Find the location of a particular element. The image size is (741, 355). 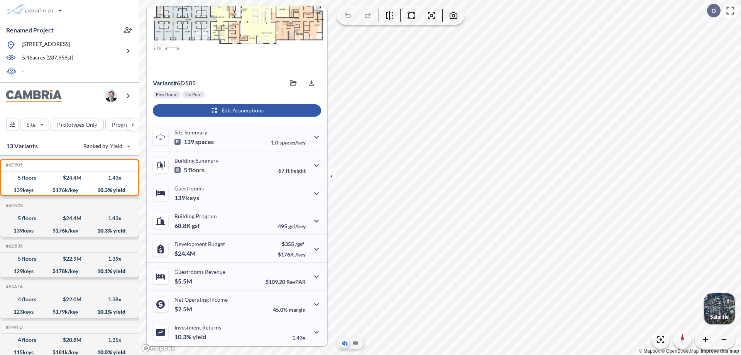

p: Guestrooms Revenue is located at coordinates (200, 271).